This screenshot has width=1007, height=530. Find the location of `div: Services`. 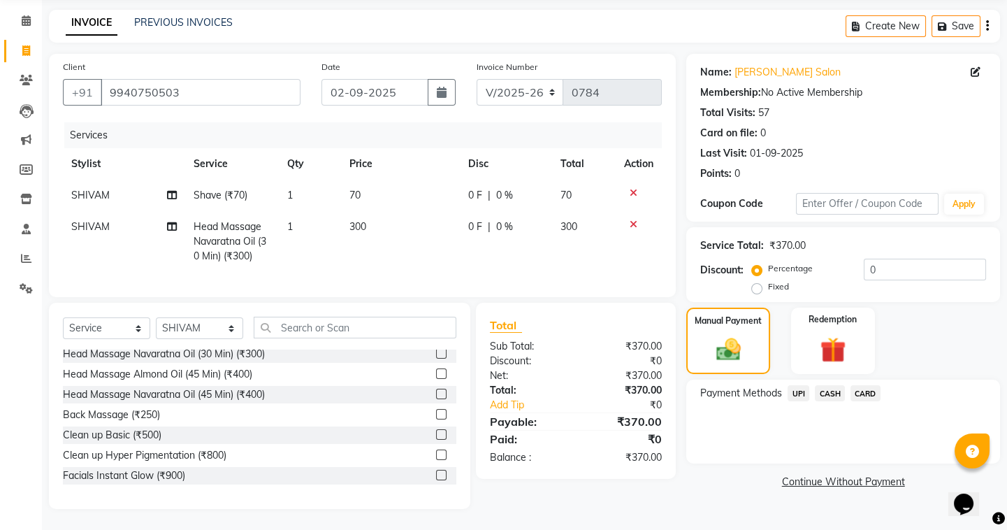

div: Services is located at coordinates (368, 135).